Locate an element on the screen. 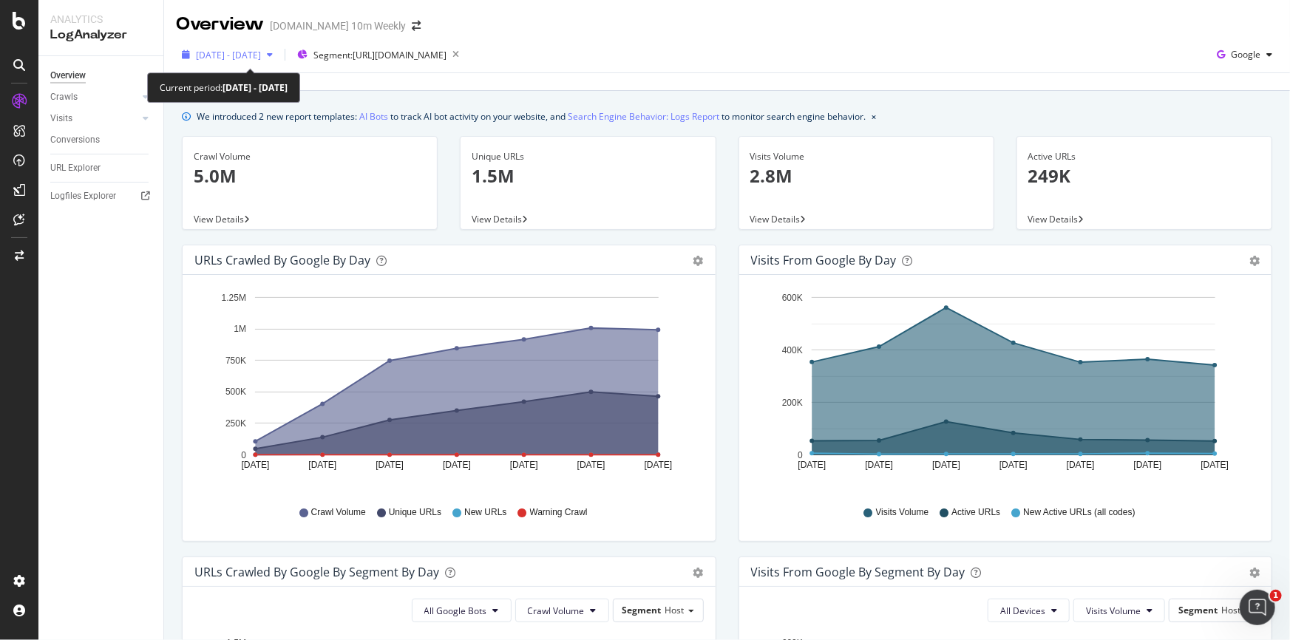 This screenshot has height=640, width=1290. button: All Devices is located at coordinates (1029, 611).